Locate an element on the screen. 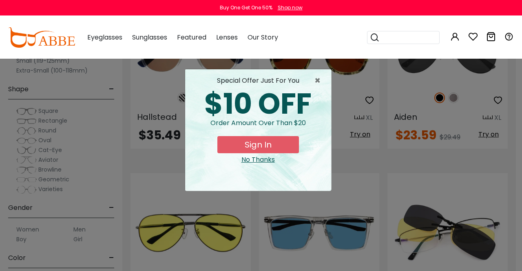 Image resolution: width=522 pixels, height=271 pixels. span: Our Story is located at coordinates (263, 37).